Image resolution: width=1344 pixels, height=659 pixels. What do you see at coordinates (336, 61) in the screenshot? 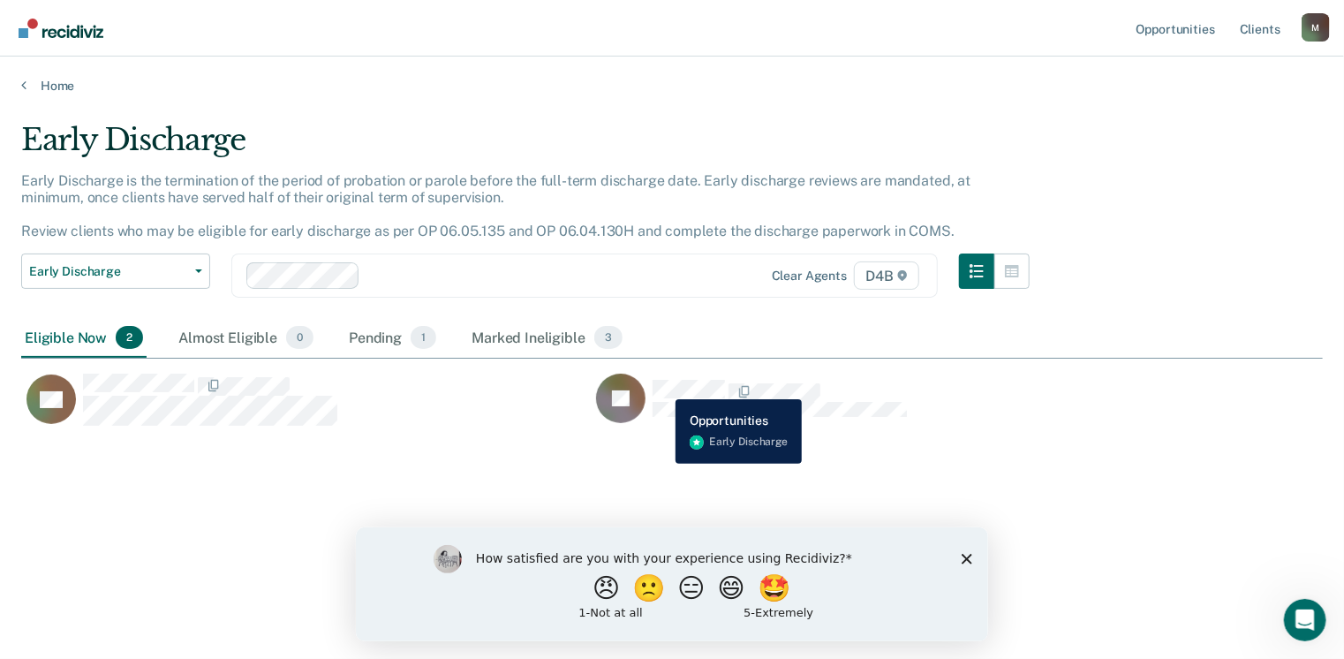
I see `button: 3` at bounding box center [336, 61].